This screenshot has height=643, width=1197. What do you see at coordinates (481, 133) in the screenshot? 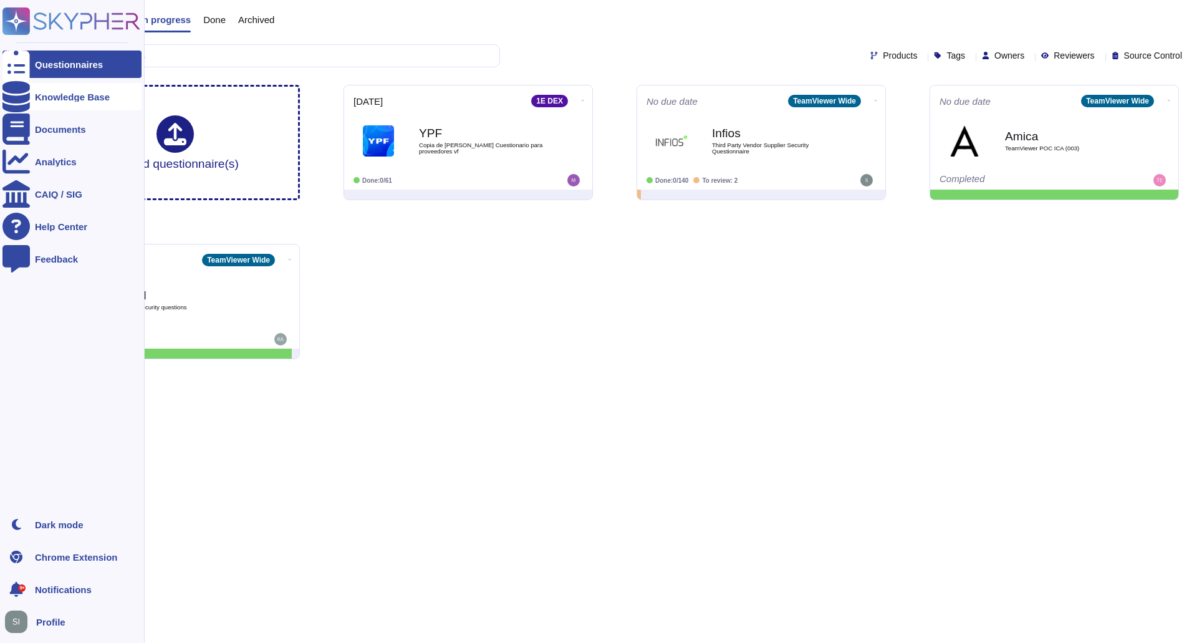
I see `b: YPF` at bounding box center [481, 133].